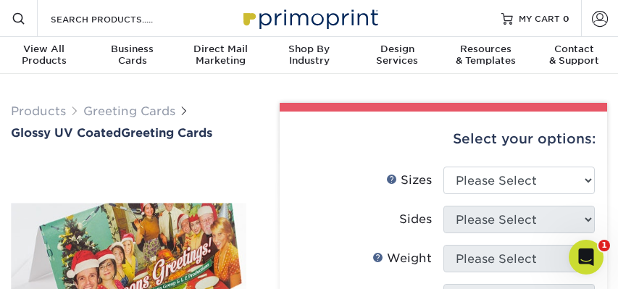  What do you see at coordinates (415, 219) in the screenshot?
I see `div: Sides` at bounding box center [415, 219].